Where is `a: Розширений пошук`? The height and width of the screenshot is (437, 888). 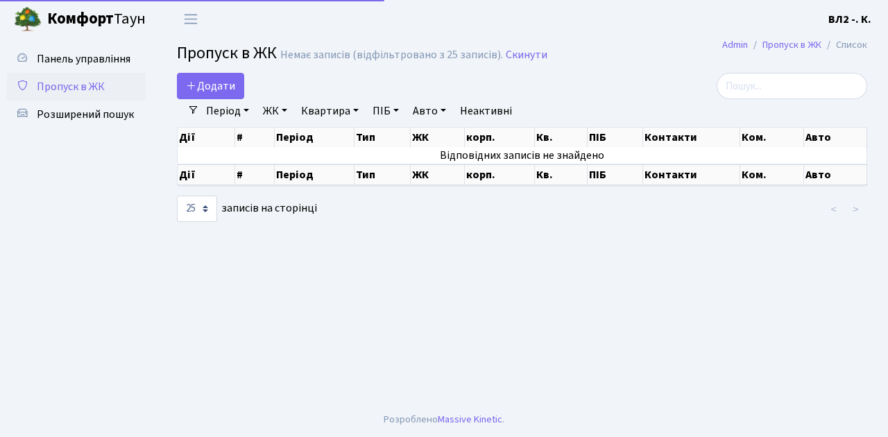 a: Розширений пошук is located at coordinates (76, 115).